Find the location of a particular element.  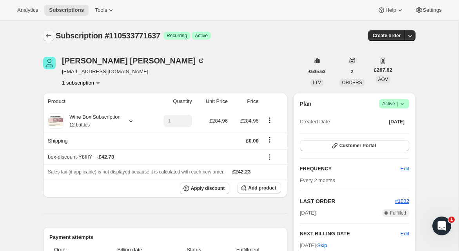

span: Skip is located at coordinates (322, 246).